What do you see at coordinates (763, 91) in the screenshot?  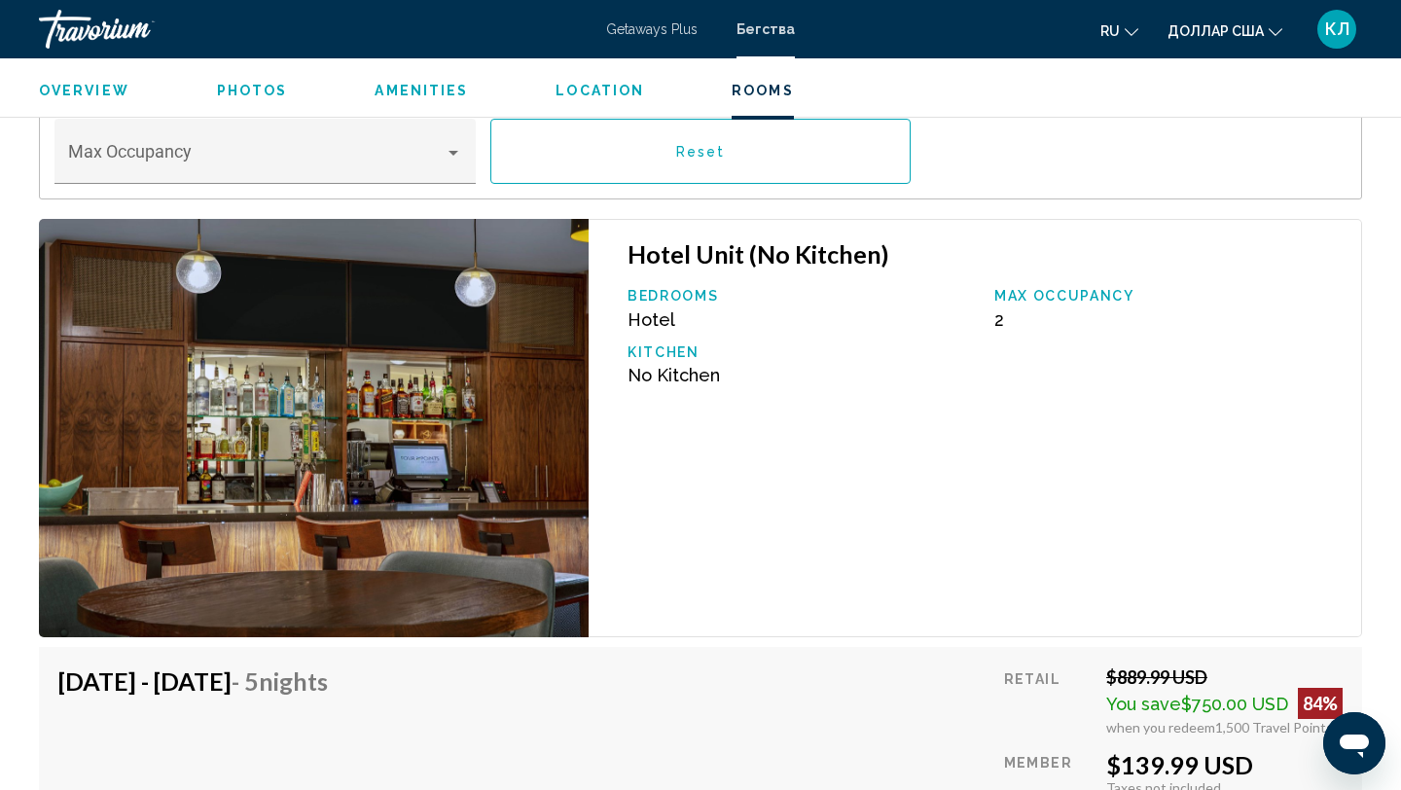 I see `button: Rooms` at bounding box center [763, 91].